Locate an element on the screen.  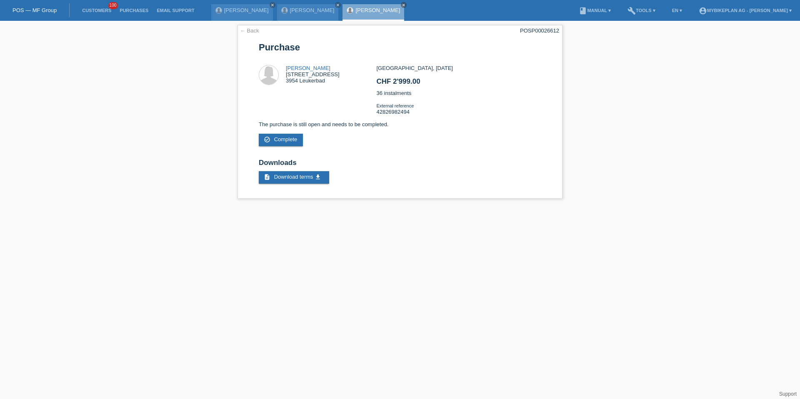
a: Email Support is located at coordinates (175, 10).